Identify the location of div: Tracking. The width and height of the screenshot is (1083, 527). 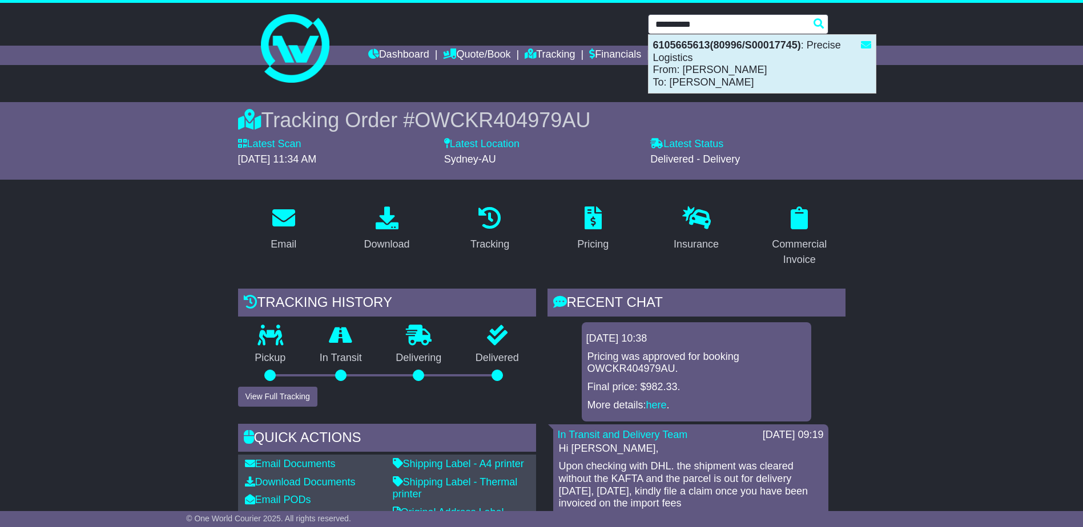
(490, 244).